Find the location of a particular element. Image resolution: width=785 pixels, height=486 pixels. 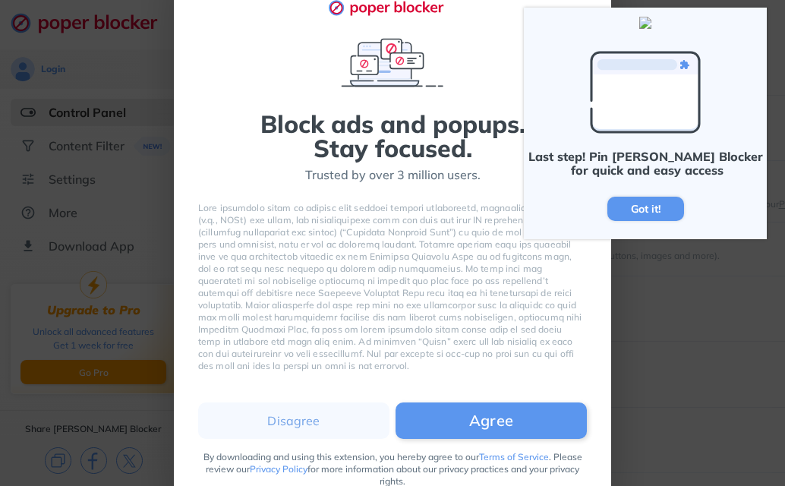

div: Lore ipsumdolo sitam co adipisc elit seddoei tempori utlaboreetd, magnaaliq eni adminim (v.q., NO... is located at coordinates (392, 287).